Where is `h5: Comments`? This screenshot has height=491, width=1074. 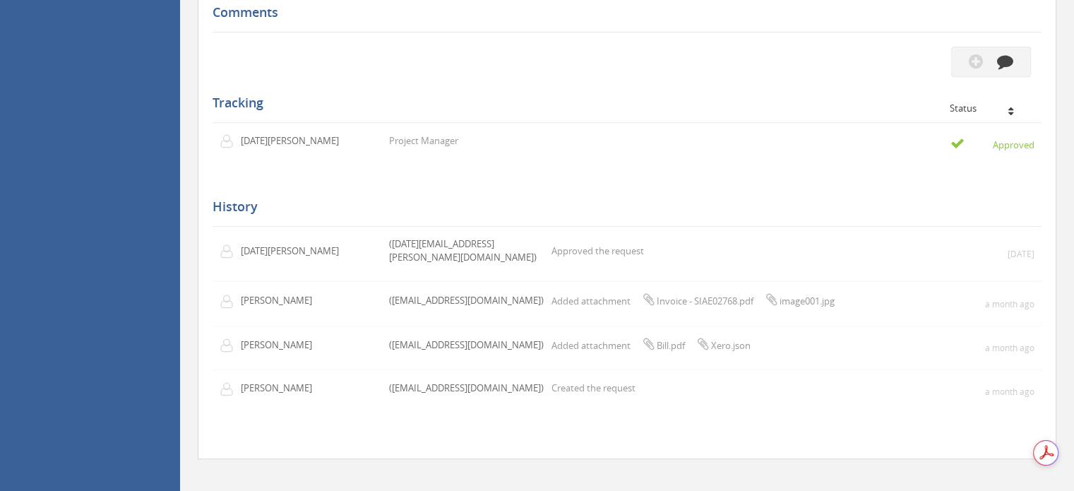
h5: Comments is located at coordinates (621, 13).